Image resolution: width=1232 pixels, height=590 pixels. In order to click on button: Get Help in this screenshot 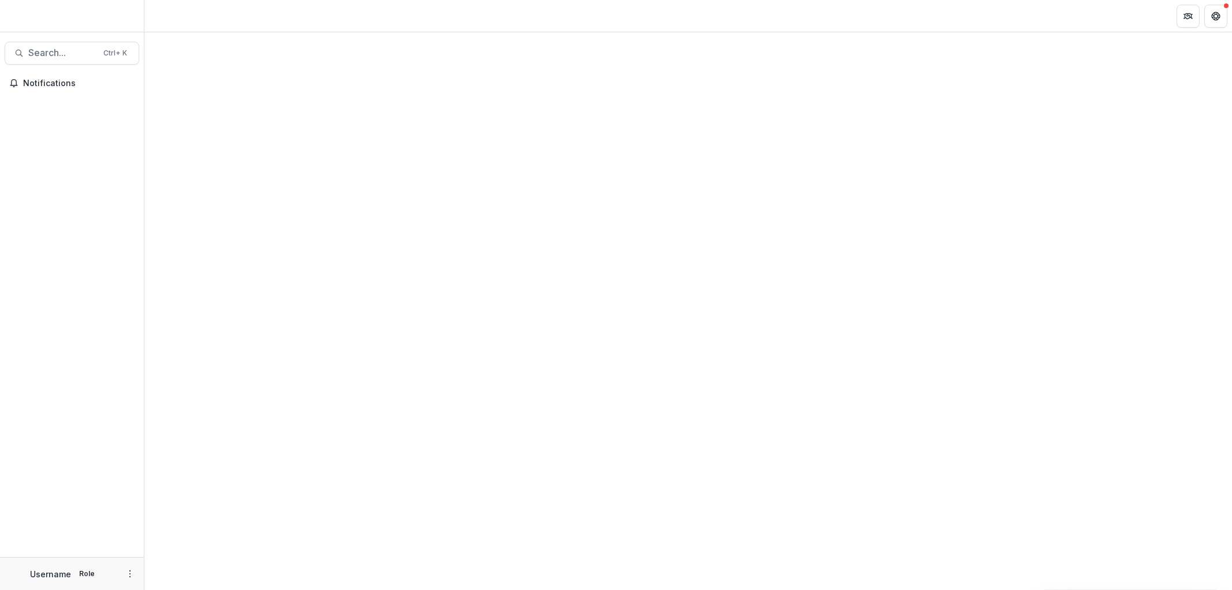, I will do `click(1216, 16)`.